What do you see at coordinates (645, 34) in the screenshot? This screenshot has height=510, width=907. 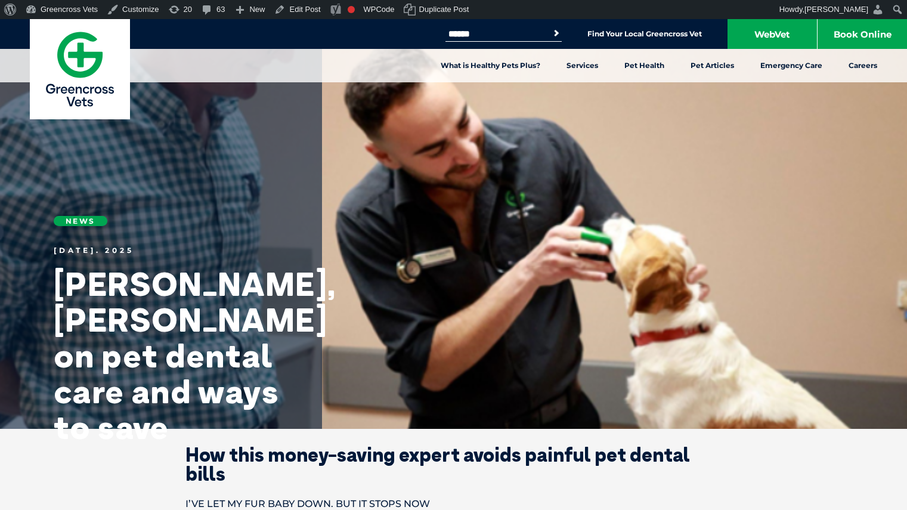 I see `a: Find Your Local Greencross Vet` at bounding box center [645, 34].